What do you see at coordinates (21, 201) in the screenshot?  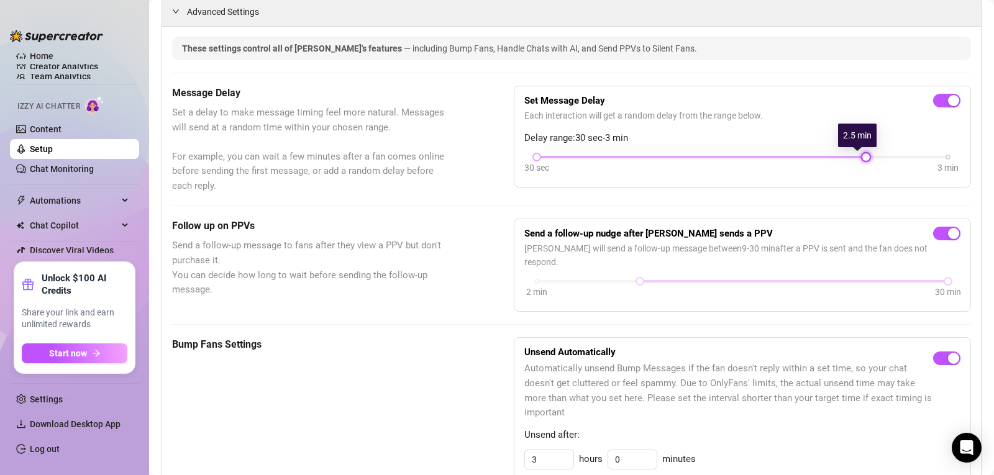 I see `span: thunderbolt` at bounding box center [21, 201].